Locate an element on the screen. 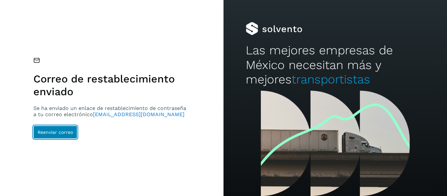 Image resolution: width=447 pixels, height=196 pixels. span: transportistas is located at coordinates (331, 79).